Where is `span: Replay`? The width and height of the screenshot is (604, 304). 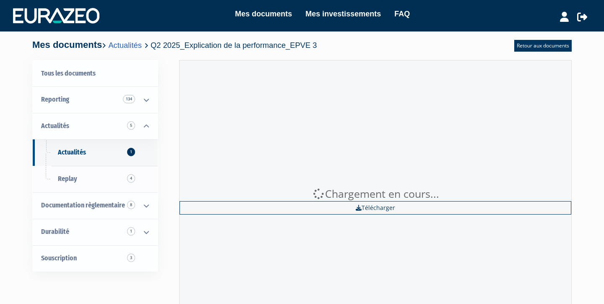 span: Replay is located at coordinates (68, 178).